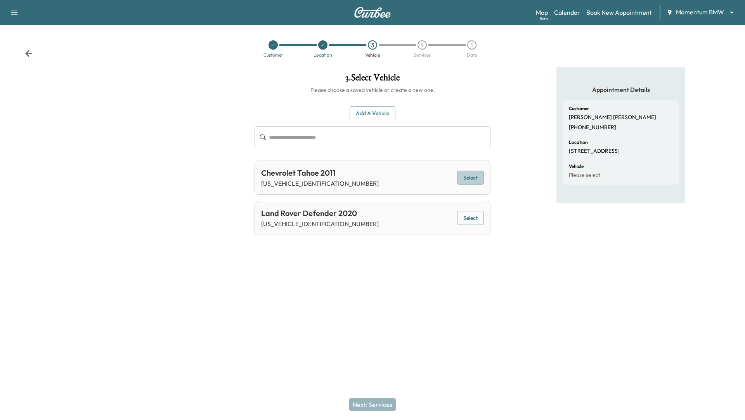 The image size is (745, 420). What do you see at coordinates (323, 55) in the screenshot?
I see `div: Location` at bounding box center [323, 55].